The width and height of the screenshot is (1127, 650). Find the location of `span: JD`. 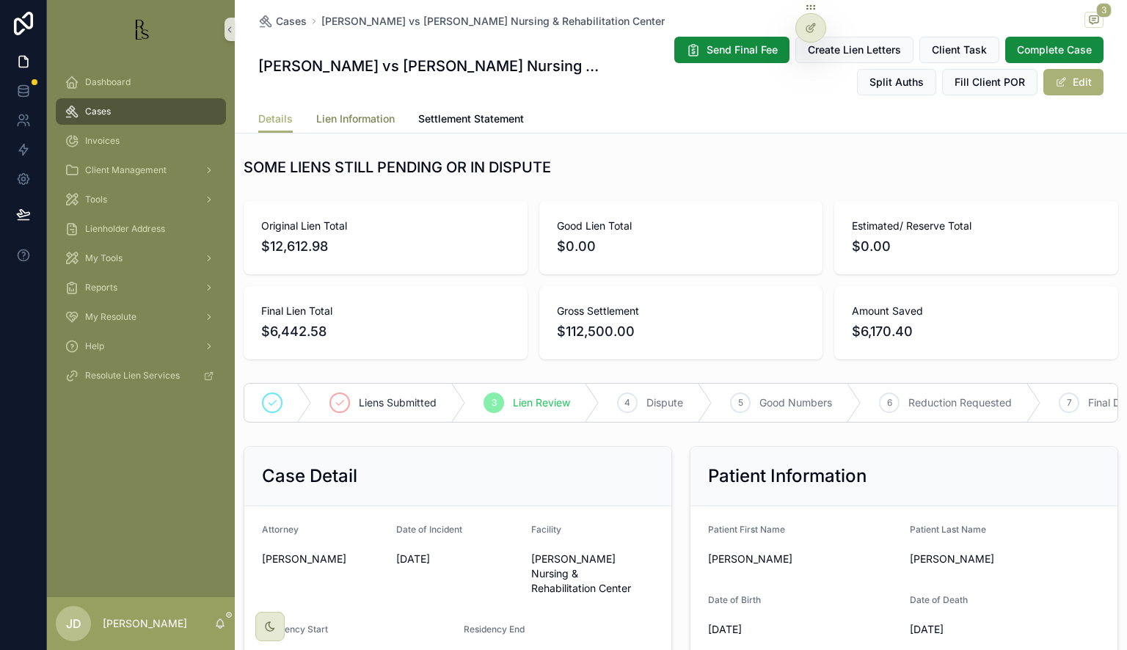

span: JD is located at coordinates (73, 624).